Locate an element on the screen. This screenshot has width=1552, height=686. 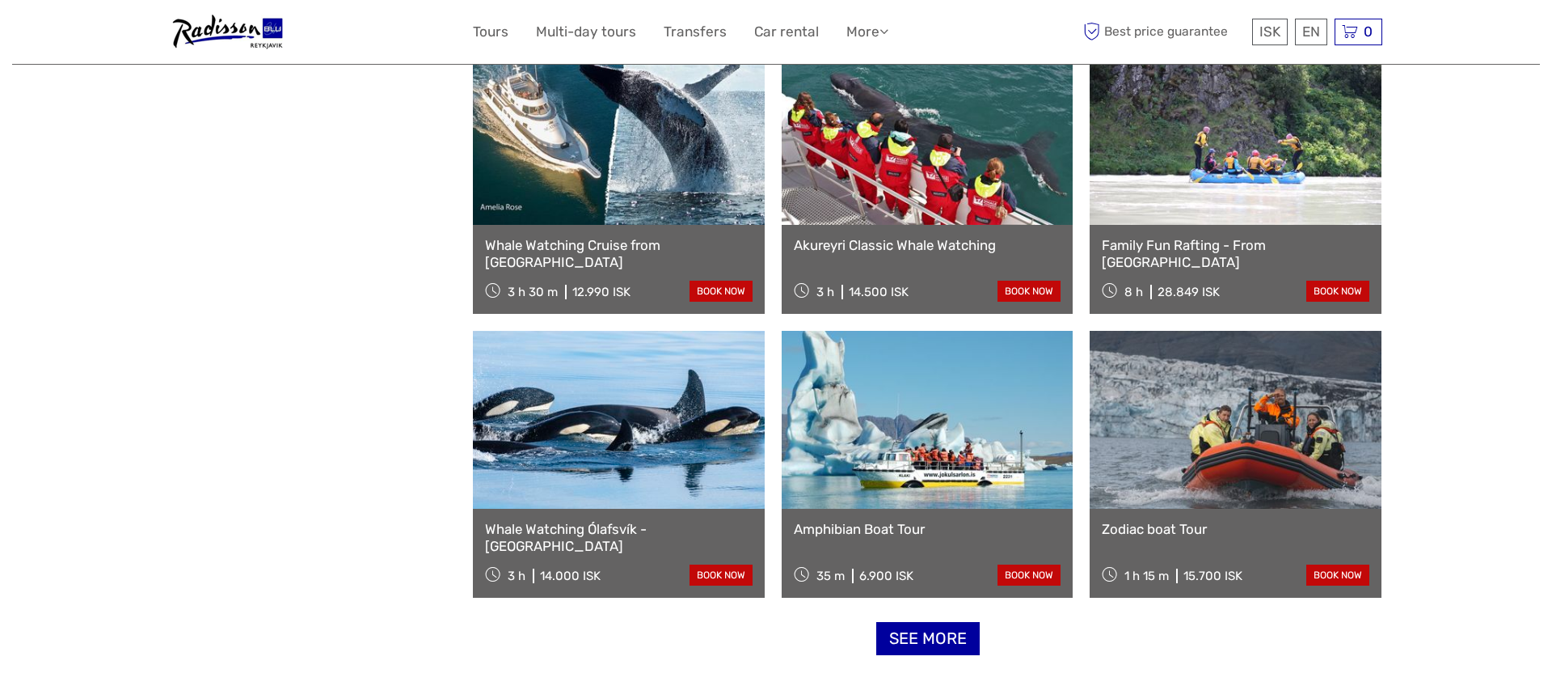
span: ISK is located at coordinates (1270, 32).